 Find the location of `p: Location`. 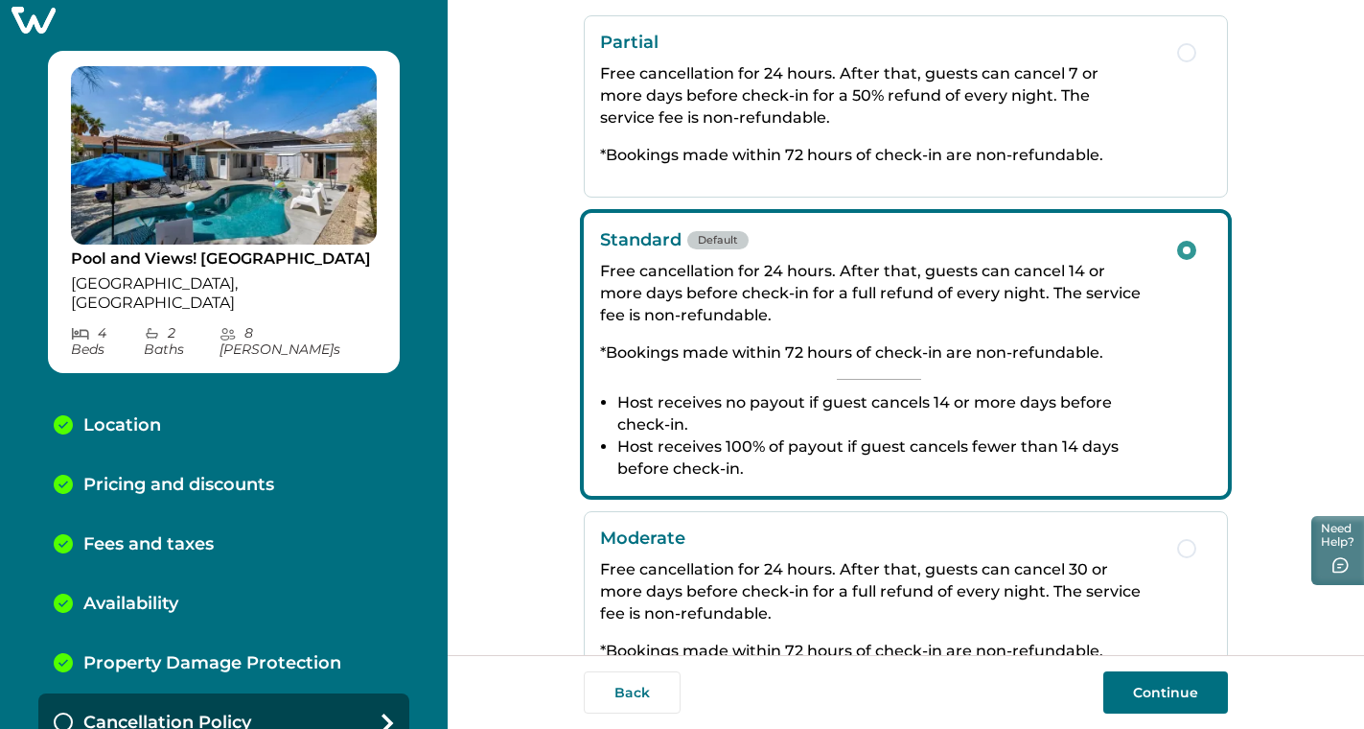

p: Location is located at coordinates (122, 426).